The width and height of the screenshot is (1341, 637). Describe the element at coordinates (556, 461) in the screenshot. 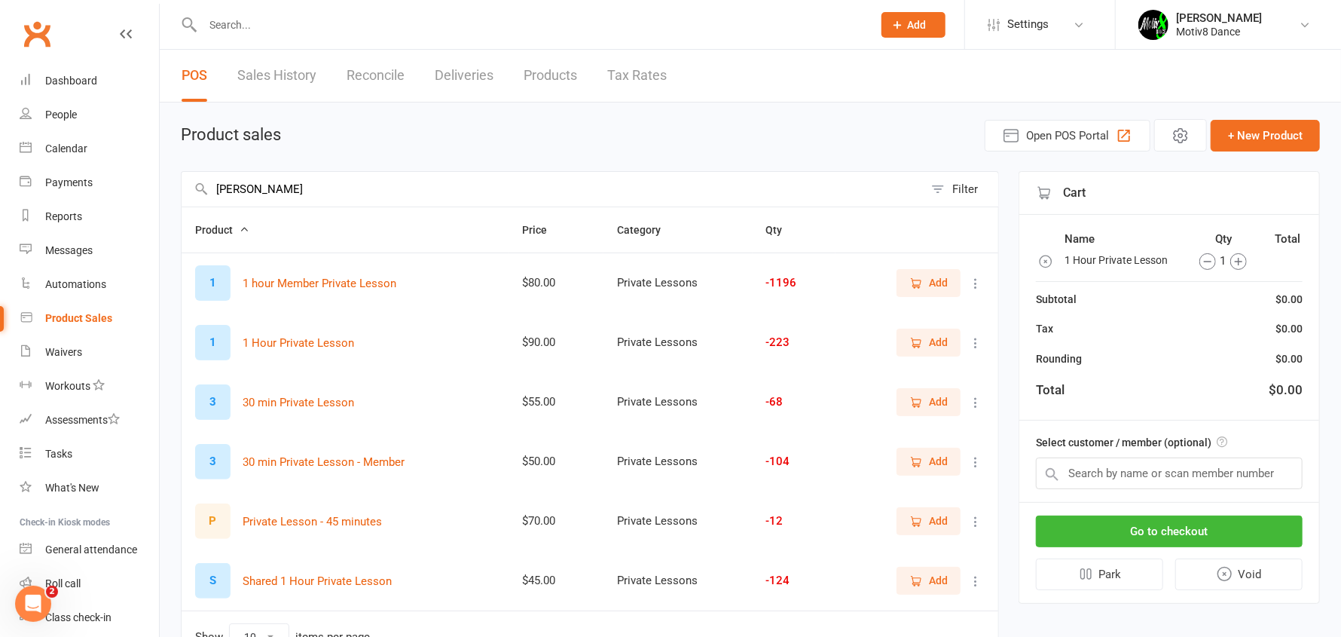

I see `div: $50.00` at that location.